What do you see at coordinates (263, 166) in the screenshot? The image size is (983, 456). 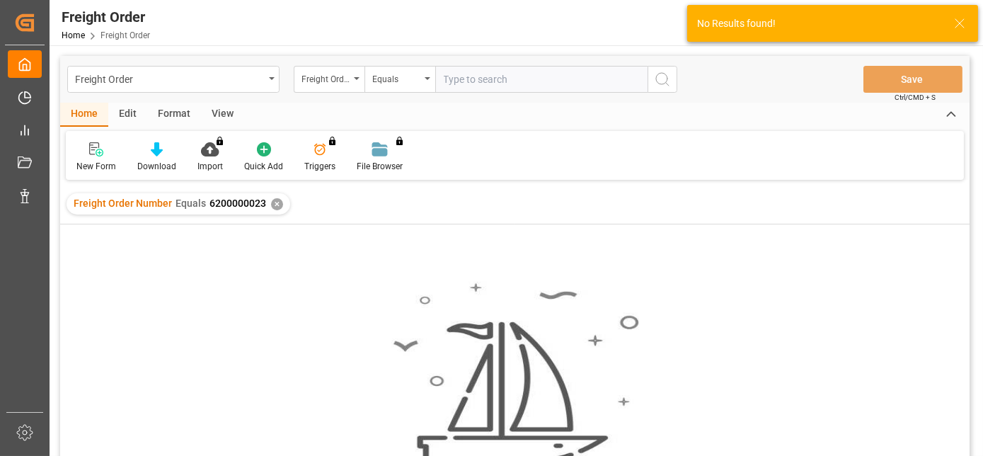 I see `div: Quick Add` at bounding box center [263, 166].